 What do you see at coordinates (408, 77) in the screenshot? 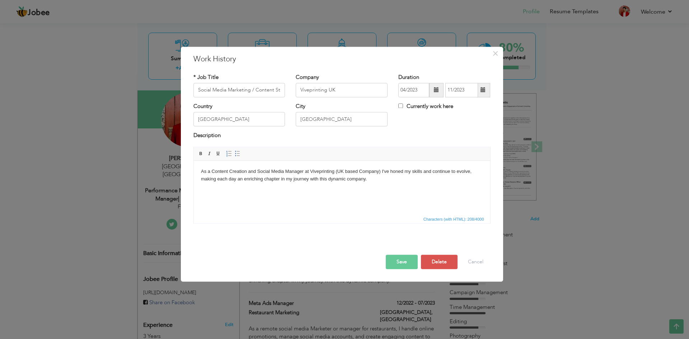
I see `label: Duration` at bounding box center [408, 77].